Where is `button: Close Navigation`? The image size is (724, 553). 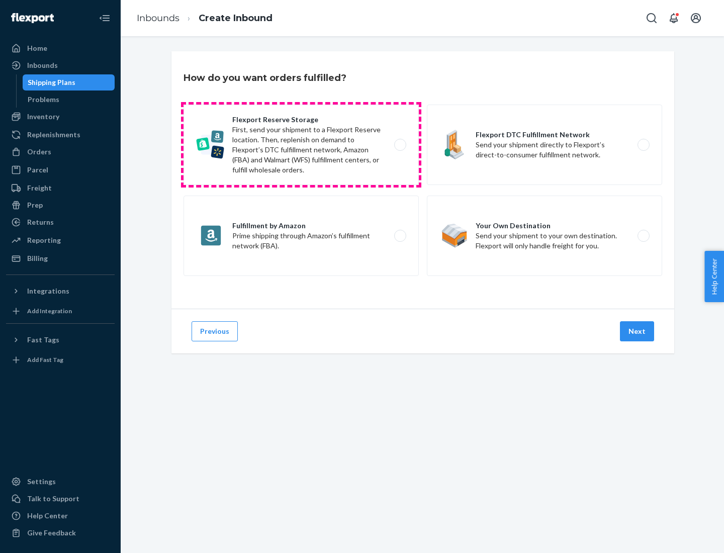
button: Close Navigation is located at coordinates (105, 18).